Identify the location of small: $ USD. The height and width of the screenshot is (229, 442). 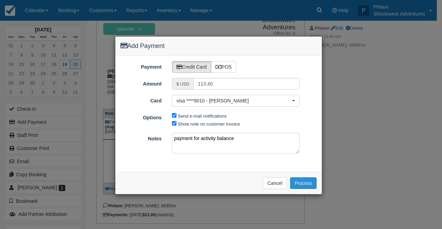
(183, 84).